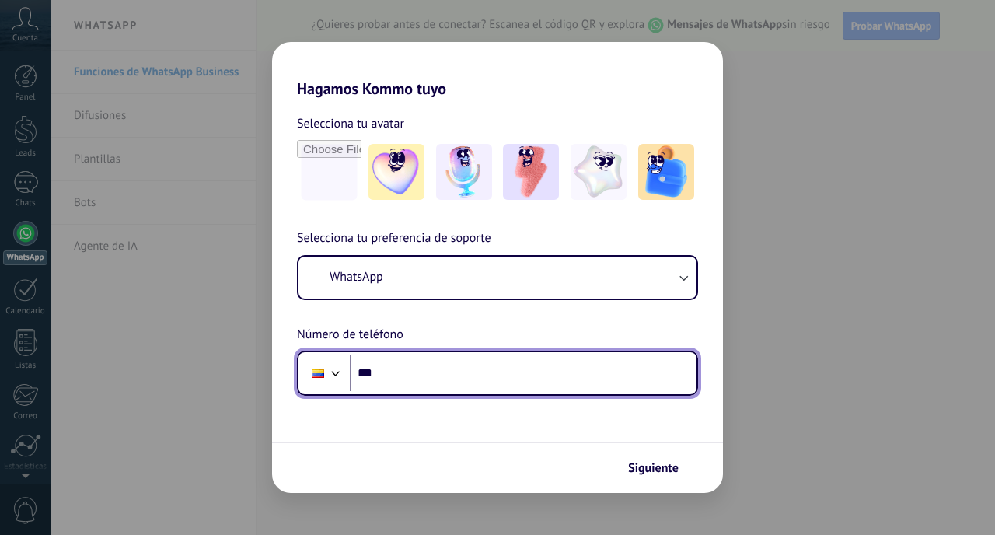  Describe the element at coordinates (394, 239) in the screenshot. I see `span: Selecciona tu preferencia de soporte` at that location.